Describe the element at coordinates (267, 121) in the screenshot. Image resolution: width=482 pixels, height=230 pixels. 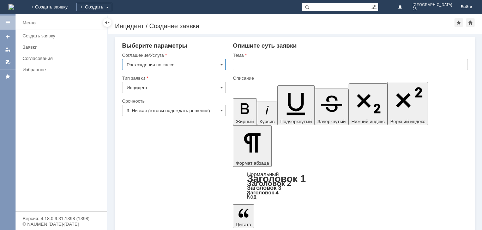
I see `span: Курсив` at that location.